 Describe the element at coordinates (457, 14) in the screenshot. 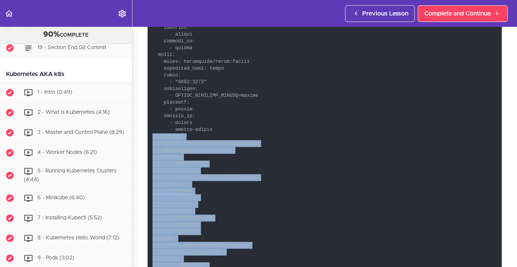

I see `span: Complete and Continue` at that location.